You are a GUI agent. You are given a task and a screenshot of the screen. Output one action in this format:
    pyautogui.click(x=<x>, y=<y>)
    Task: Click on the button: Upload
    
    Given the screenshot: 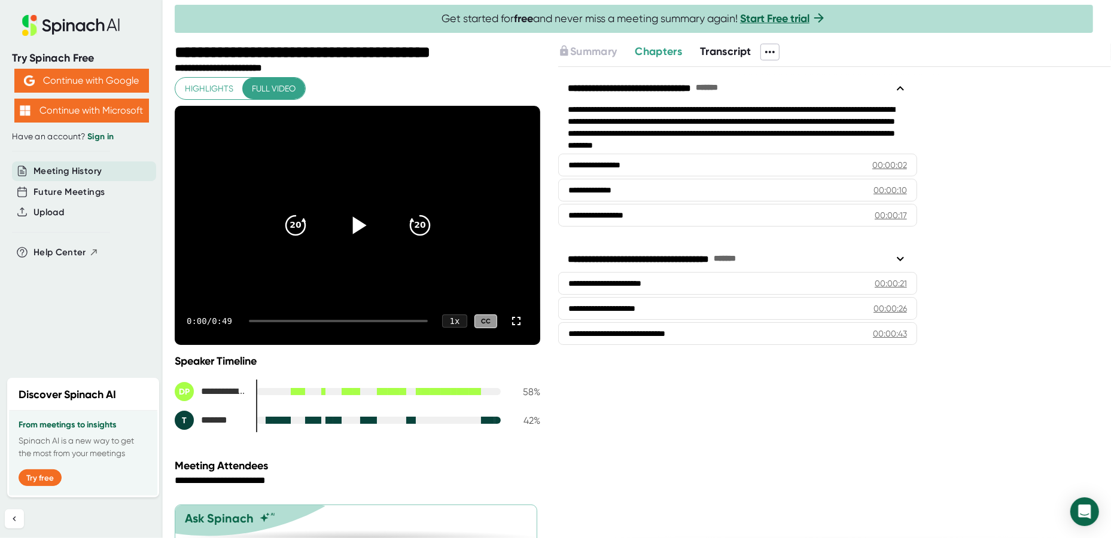 What is the action you would take?
    pyautogui.click(x=48, y=212)
    